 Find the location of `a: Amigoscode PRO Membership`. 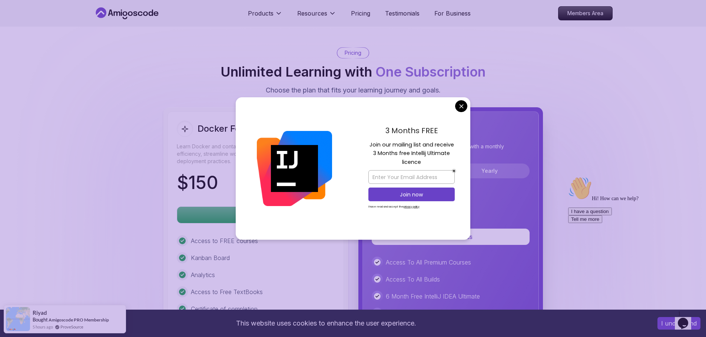

a: Amigoscode PRO Membership is located at coordinates (79, 320).